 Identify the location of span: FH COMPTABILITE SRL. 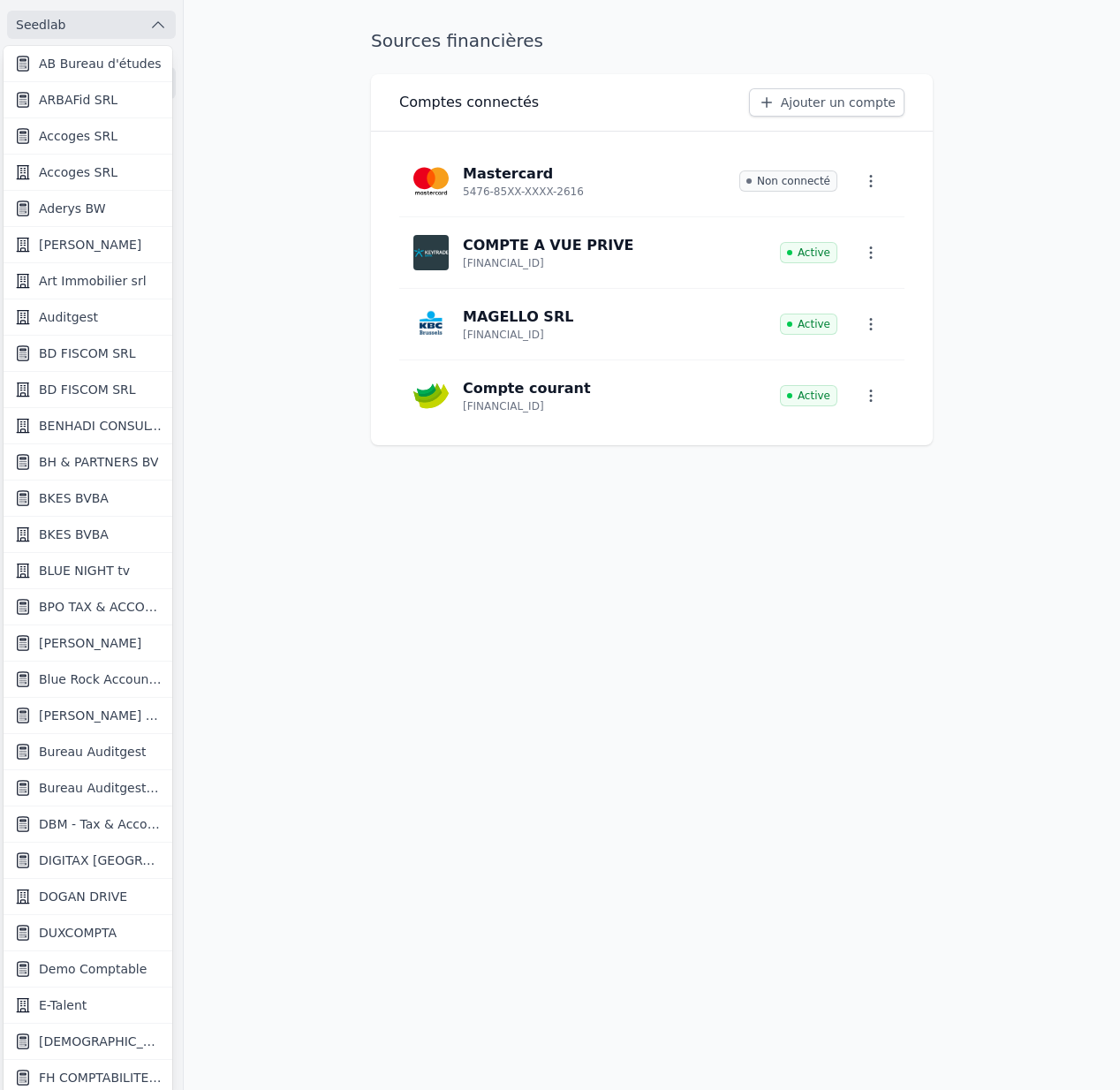
(100, 1077).